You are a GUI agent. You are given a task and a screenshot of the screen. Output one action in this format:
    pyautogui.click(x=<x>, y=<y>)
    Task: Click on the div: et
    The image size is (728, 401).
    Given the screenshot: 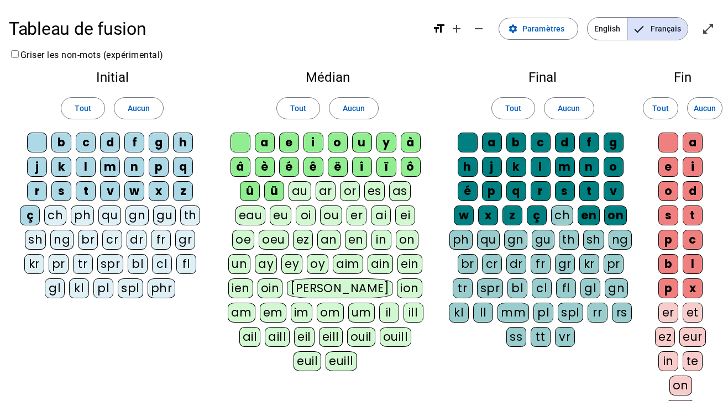 What is the action you would take?
    pyautogui.click(x=693, y=313)
    